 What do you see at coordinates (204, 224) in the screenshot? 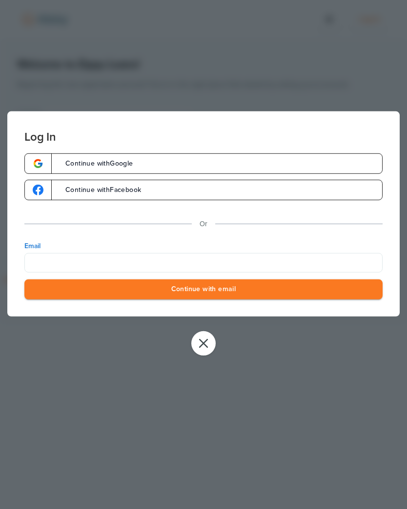
I see `p: Or` at bounding box center [204, 224].